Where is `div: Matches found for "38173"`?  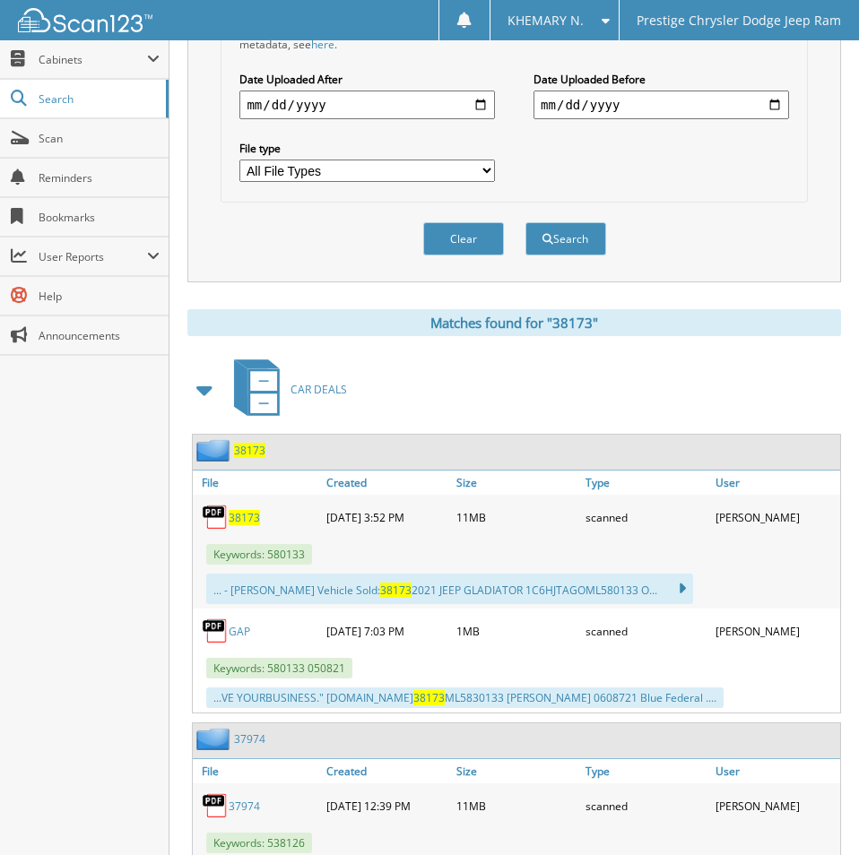 div: Matches found for "38173" is located at coordinates (514, 323).